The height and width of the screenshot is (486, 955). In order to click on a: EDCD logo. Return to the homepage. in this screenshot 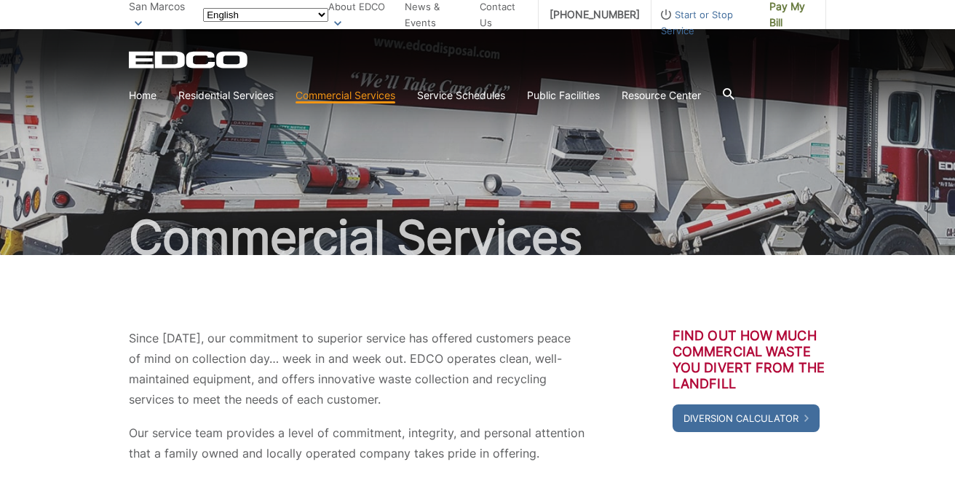, I will do `click(189, 60)`.